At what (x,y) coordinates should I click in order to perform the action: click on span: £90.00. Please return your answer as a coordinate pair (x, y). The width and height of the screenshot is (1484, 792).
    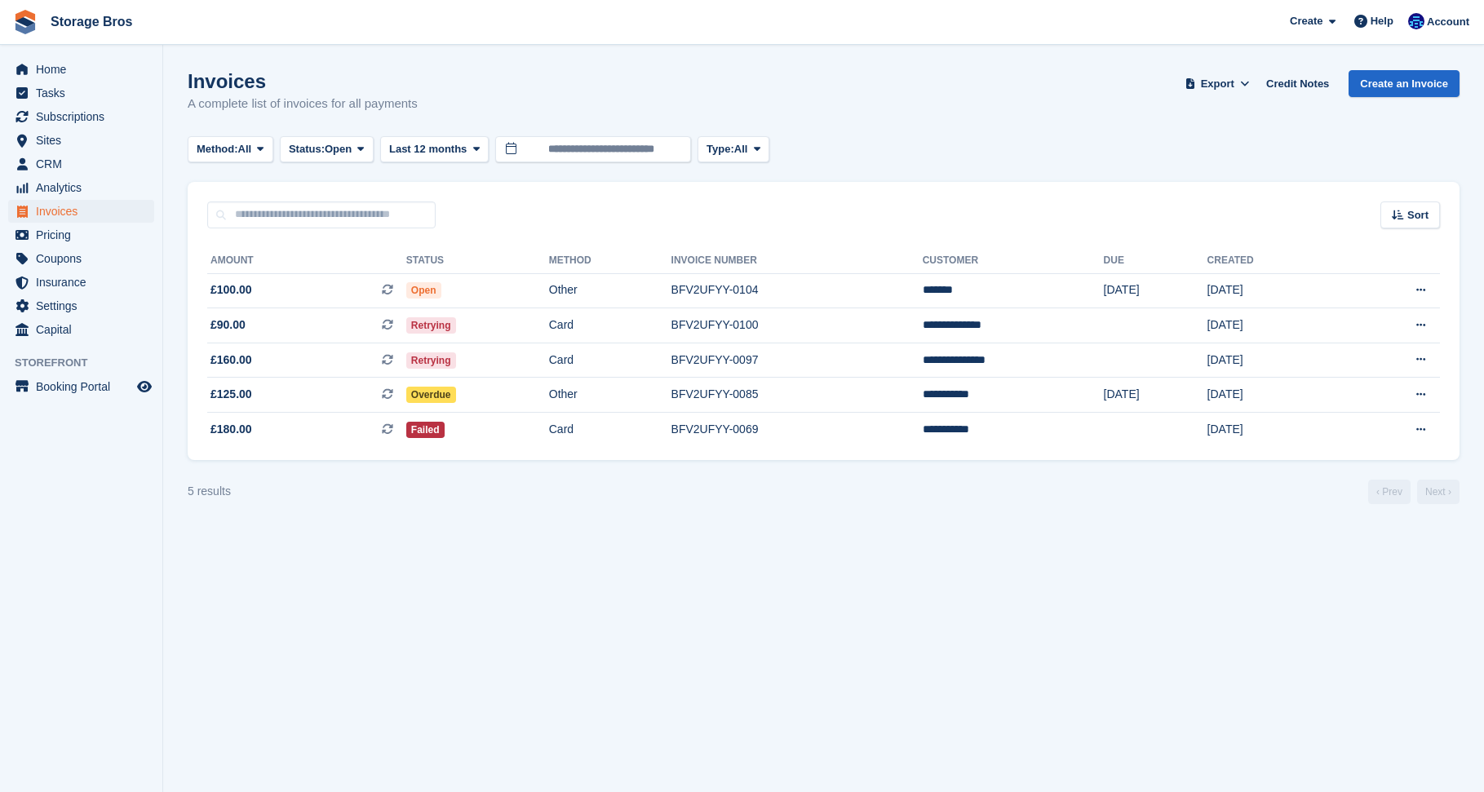
    Looking at the image, I should click on (228, 325).